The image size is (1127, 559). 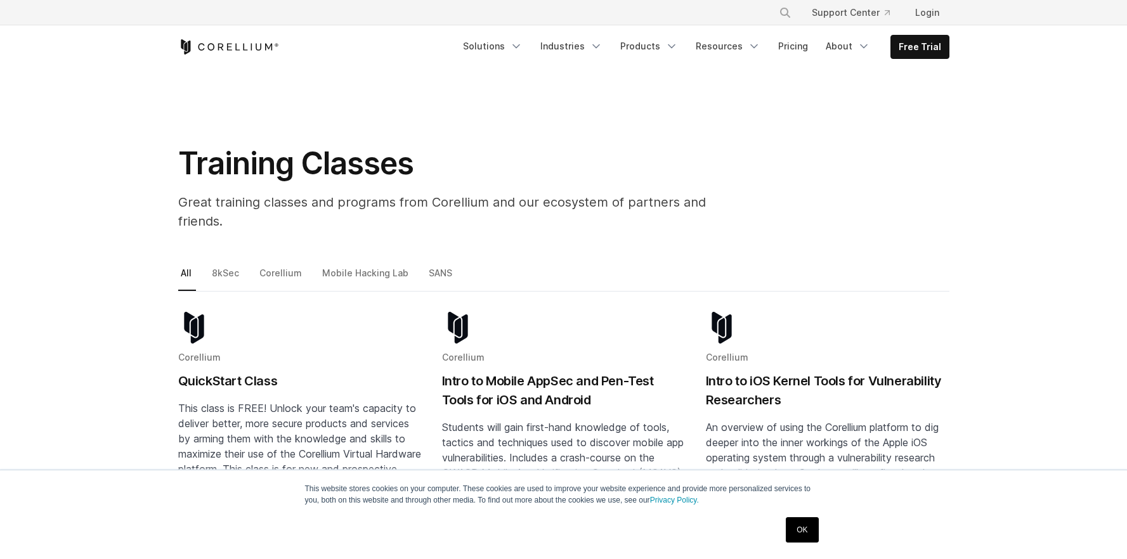 What do you see at coordinates (564, 495) in the screenshot?
I see `p: This website stores cookies on your computer. These cookies are used to improve your website expe...` at bounding box center [564, 495].